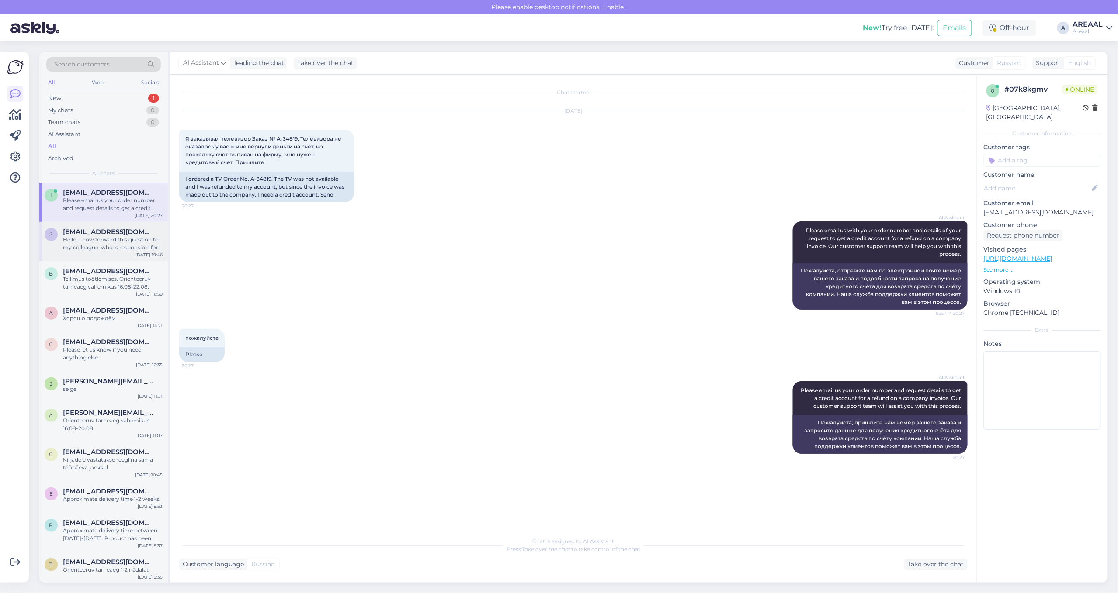  I want to click on span: sepp.jaap@gmail.com, so click(108, 232).